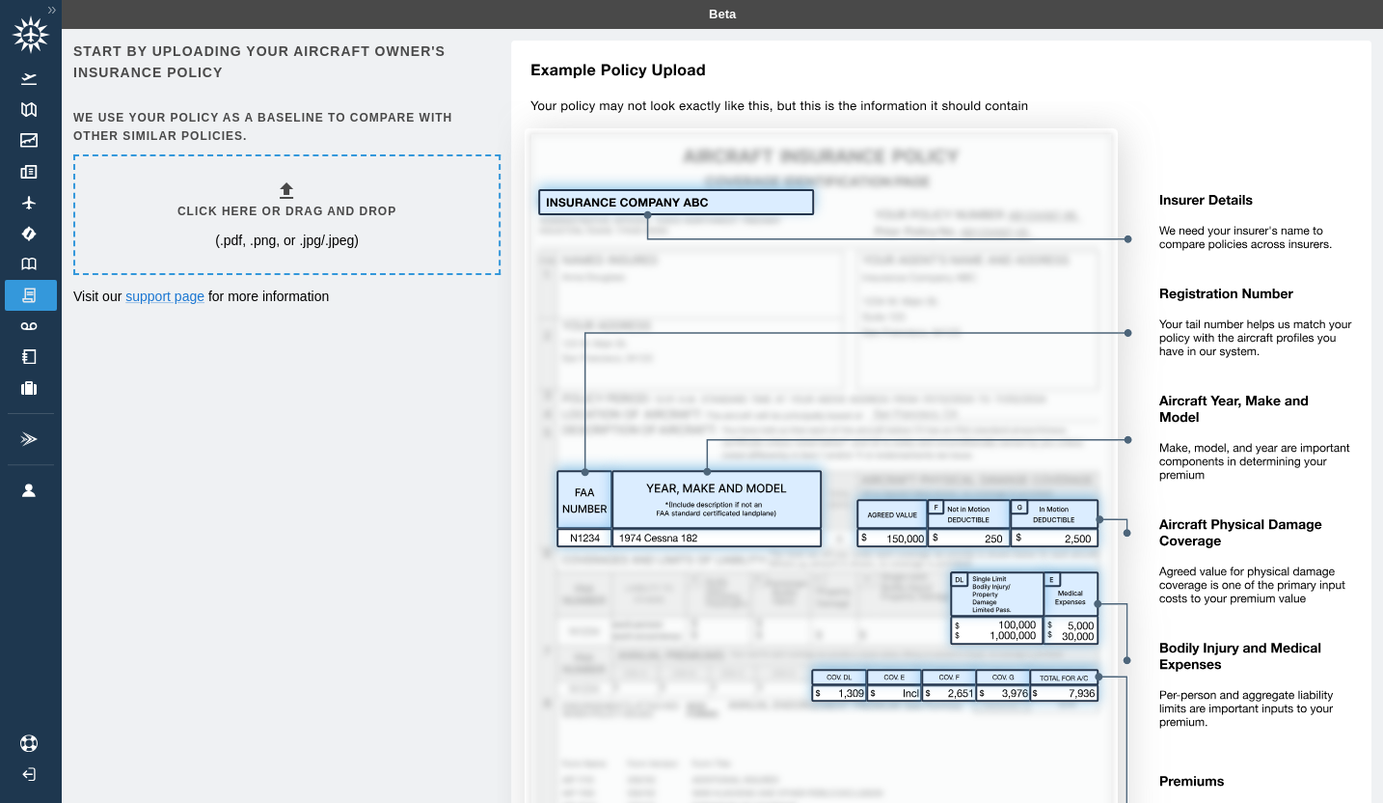 The image size is (1383, 803). Describe the element at coordinates (165, 296) in the screenshot. I see `a: support page` at that location.